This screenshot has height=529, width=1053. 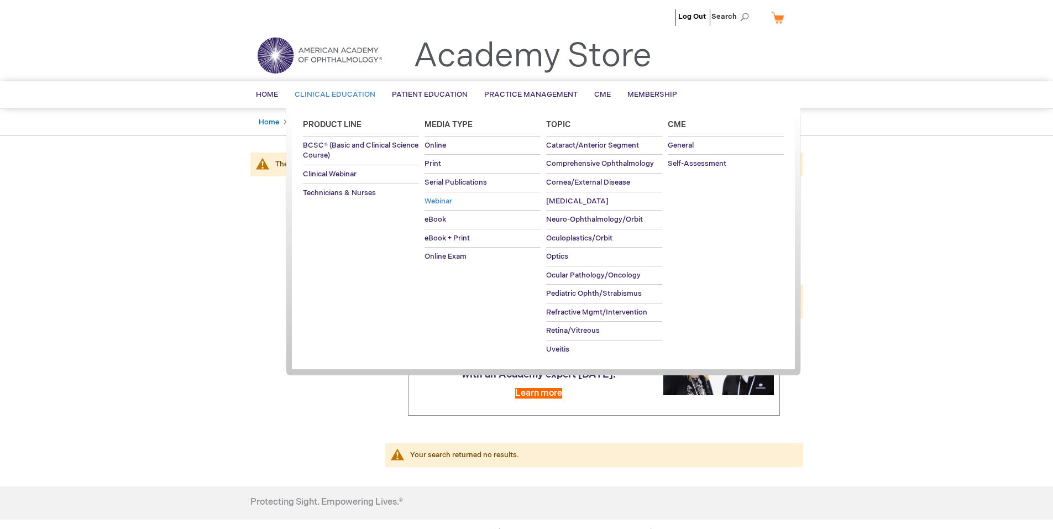 I want to click on span: Cornea/External Disease, so click(x=588, y=182).